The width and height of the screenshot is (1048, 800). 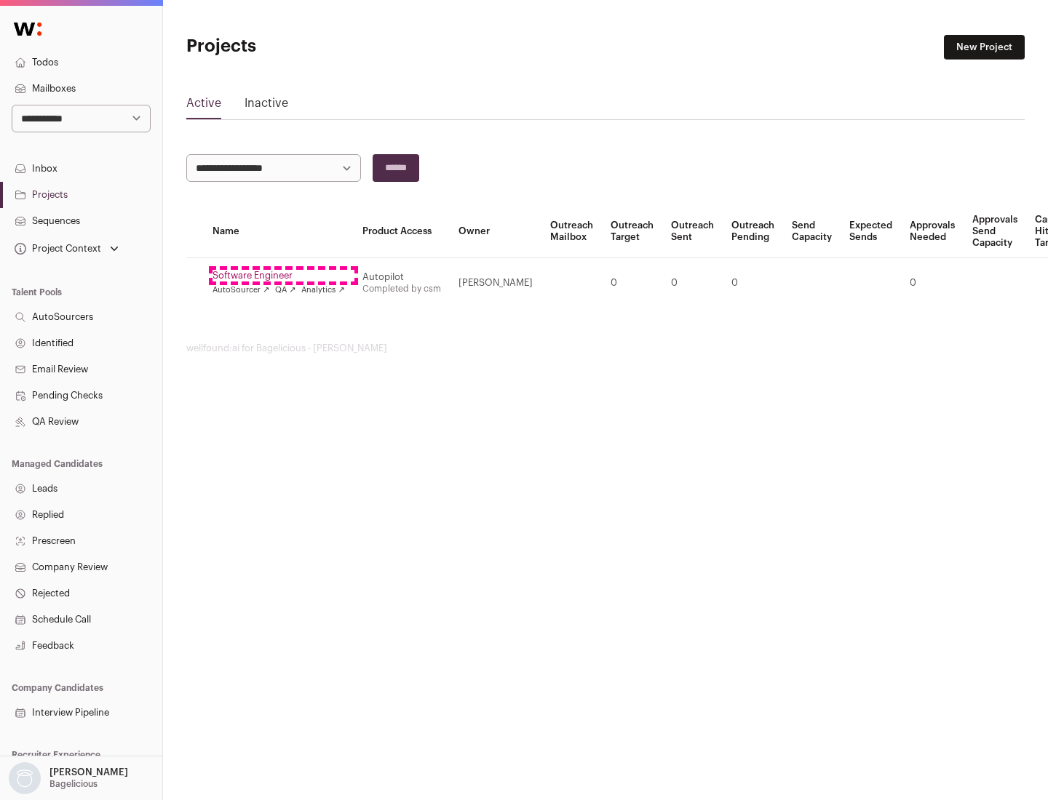 What do you see at coordinates (28, 29) in the screenshot?
I see `img: Wellfound` at bounding box center [28, 29].